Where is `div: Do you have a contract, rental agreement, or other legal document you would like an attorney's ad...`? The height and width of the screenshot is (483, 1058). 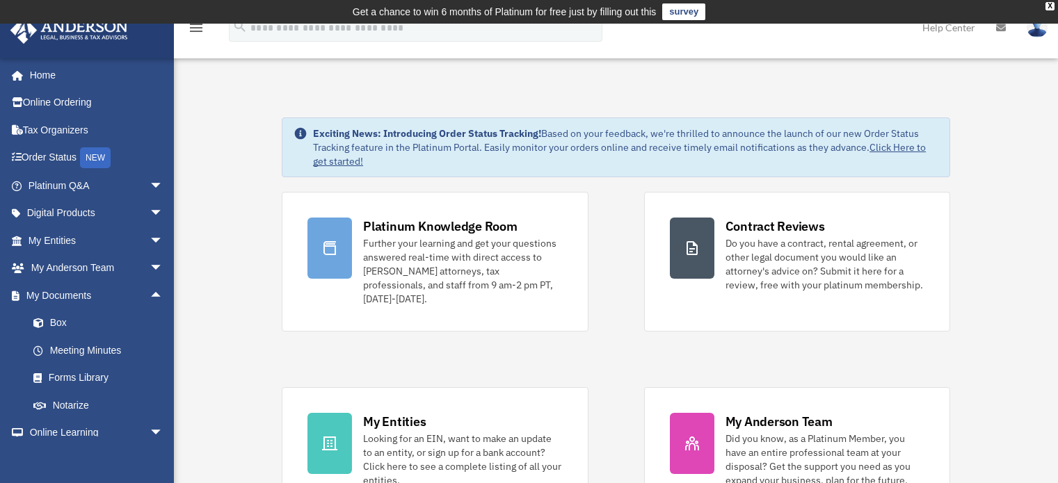 div: Do you have a contract, rental agreement, or other legal document you would like an attorney's ad... is located at coordinates (825, 264).